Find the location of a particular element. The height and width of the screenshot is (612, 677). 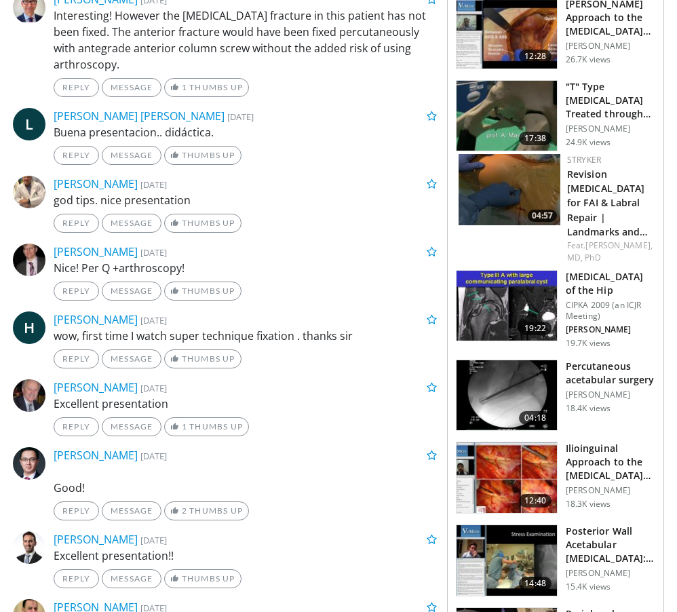

p: Good! is located at coordinates (245, 479).